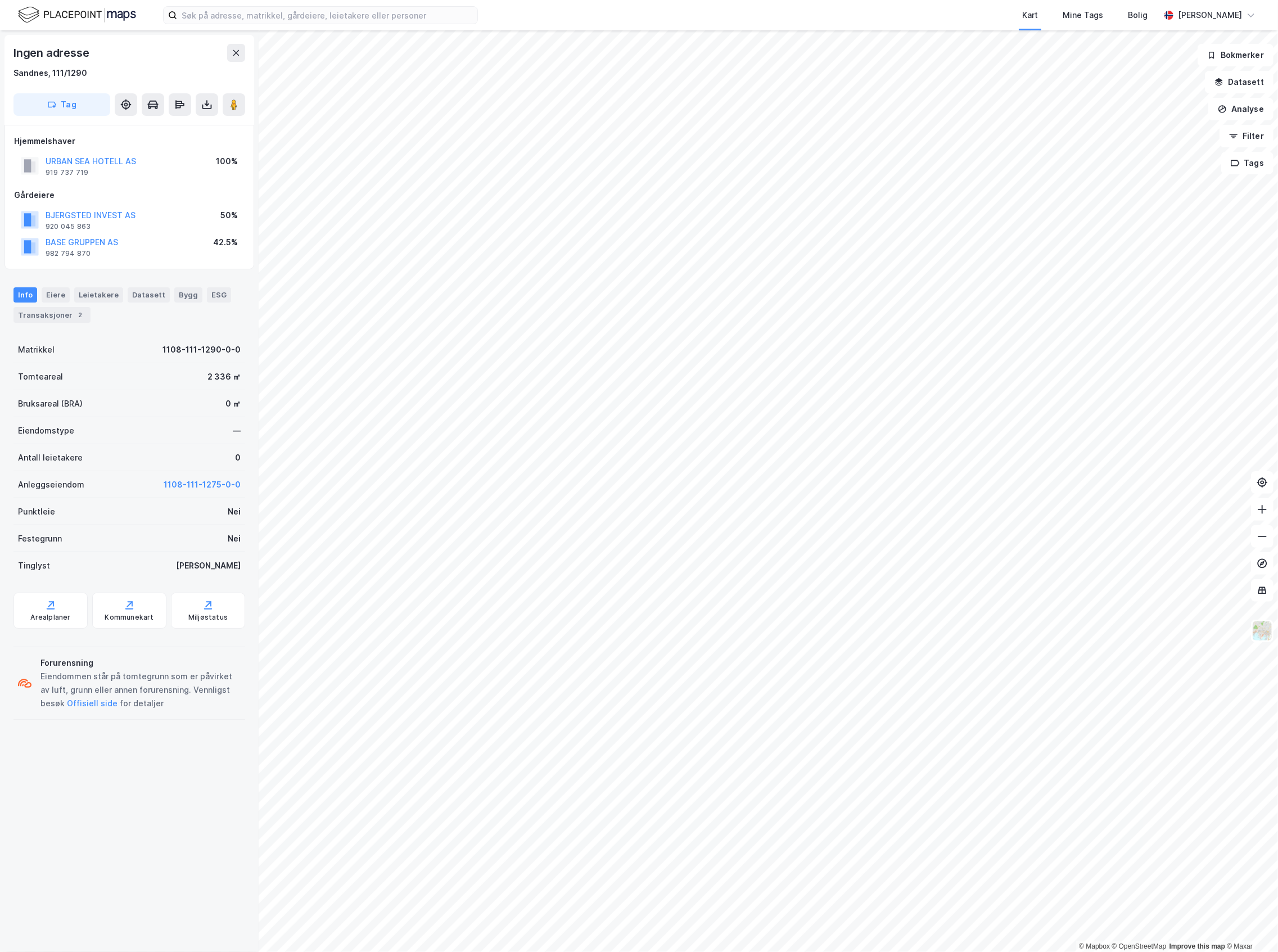 The height and width of the screenshot is (952, 1278). What do you see at coordinates (37, 512) in the screenshot?
I see `div: Punktleie` at bounding box center [37, 512].